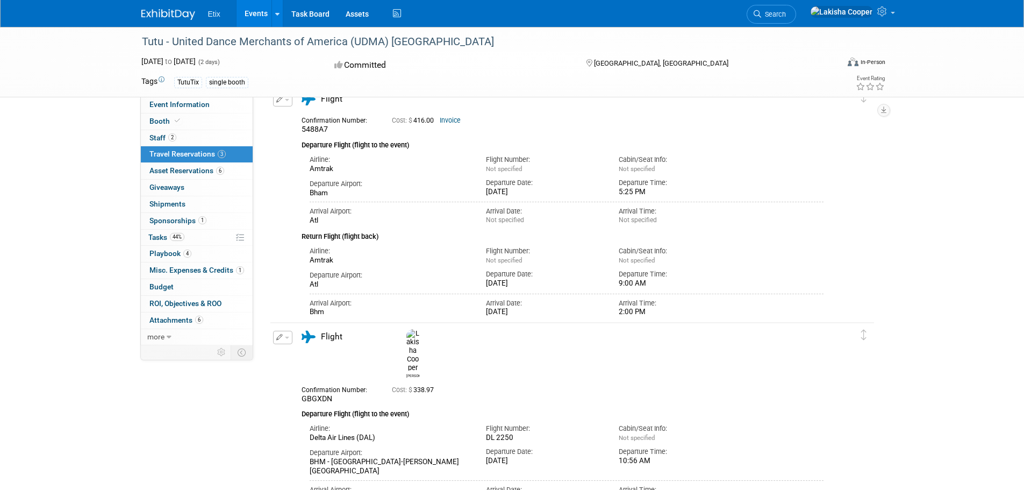 The height and width of the screenshot is (490, 1024). I want to click on span: Attachments, so click(176, 320).